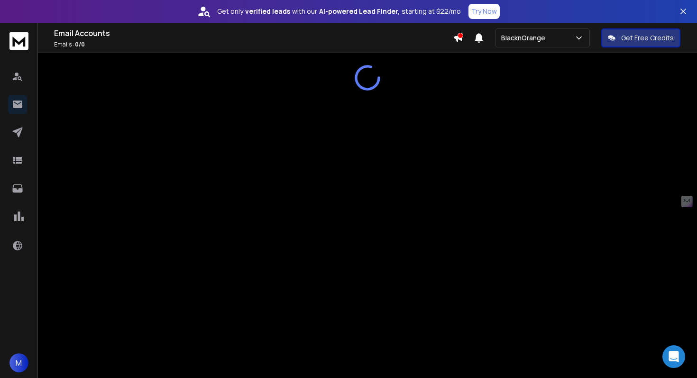 This screenshot has width=697, height=378. I want to click on p: Emails :, so click(254, 45).